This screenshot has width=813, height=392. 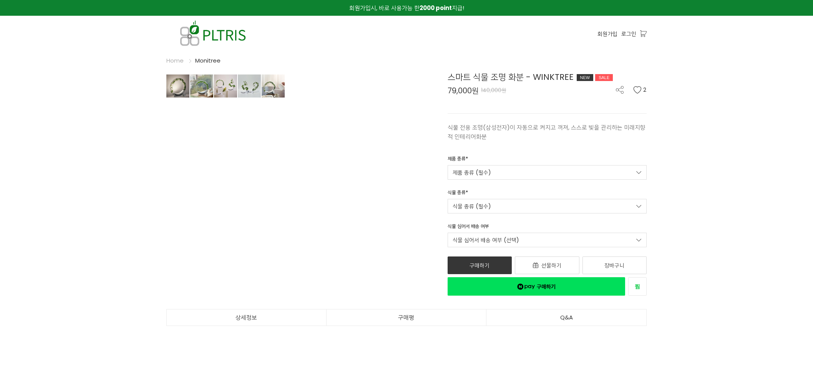 I want to click on div: 제품 종류, so click(x=457, y=160).